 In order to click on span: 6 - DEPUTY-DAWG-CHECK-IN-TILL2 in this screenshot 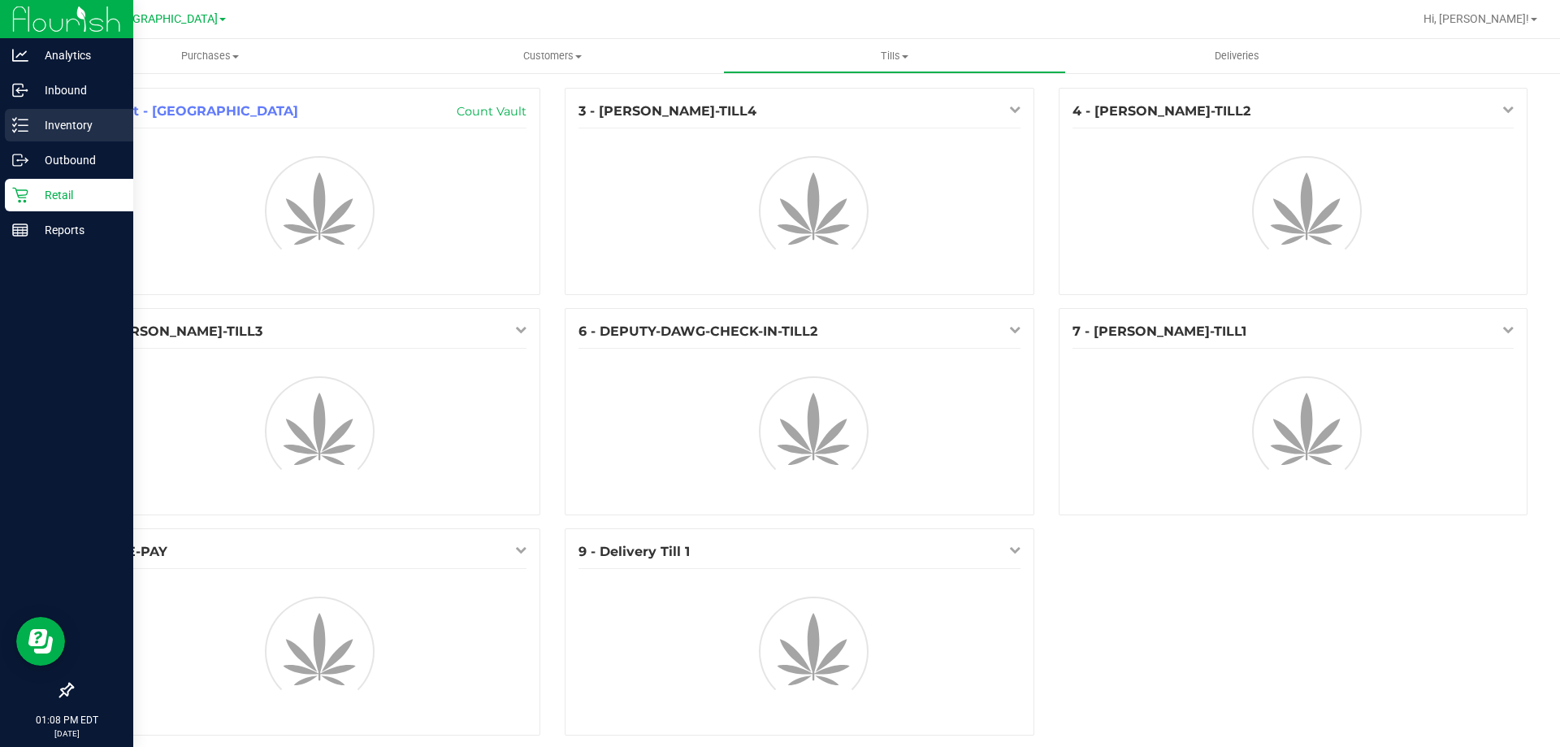, I will do `click(698, 331)`.